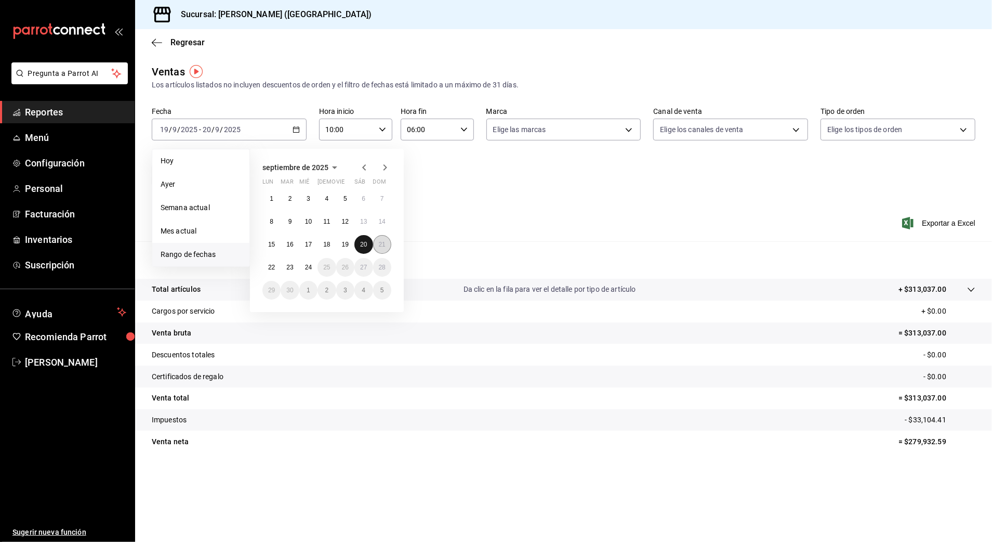  I want to click on button: 27 de septiembre de 2025, so click(363, 267).